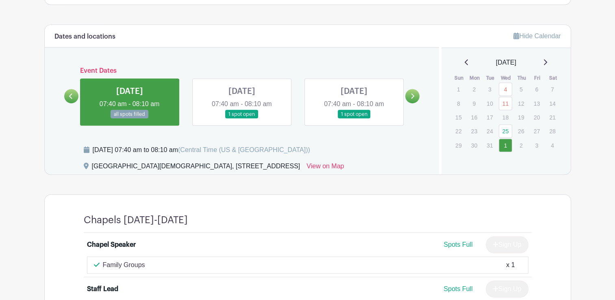 Image resolution: width=615 pixels, height=300 pixels. Describe the element at coordinates (536, 131) in the screenshot. I see `p: 27` at that location.